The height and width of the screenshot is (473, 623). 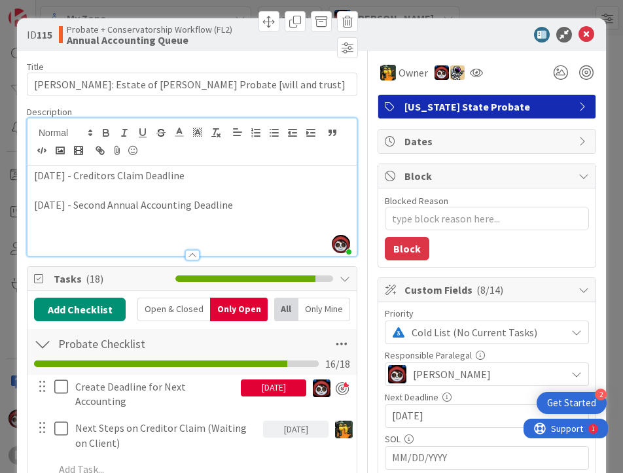 What do you see at coordinates (111, 279) in the screenshot?
I see `span: Tasks` at bounding box center [111, 279].